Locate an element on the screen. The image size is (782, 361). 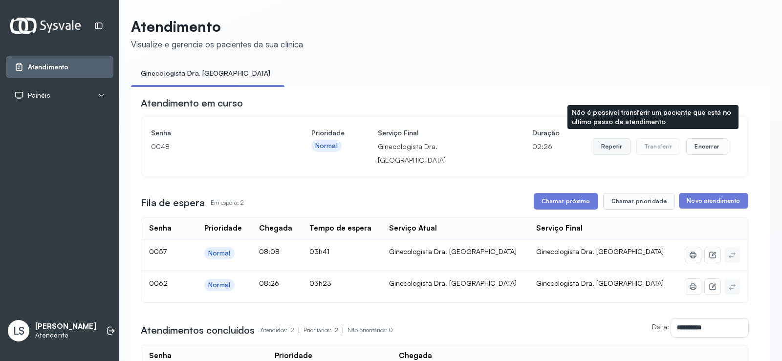
a: Atendimento is located at coordinates (60, 67).